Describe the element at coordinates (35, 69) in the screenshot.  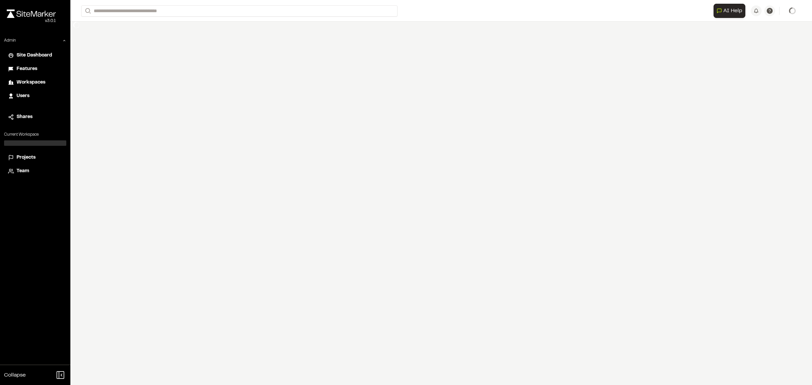
I see `a: Features` at that location.